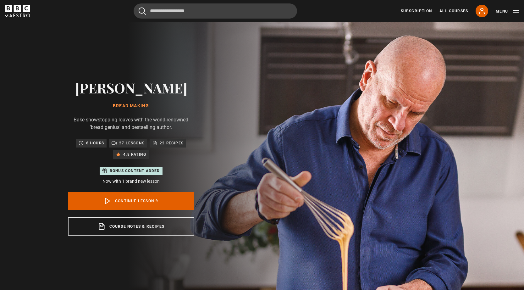 The width and height of the screenshot is (524, 290). Describe the element at coordinates (135, 154) in the screenshot. I see `p: 4.8 rating` at that location.